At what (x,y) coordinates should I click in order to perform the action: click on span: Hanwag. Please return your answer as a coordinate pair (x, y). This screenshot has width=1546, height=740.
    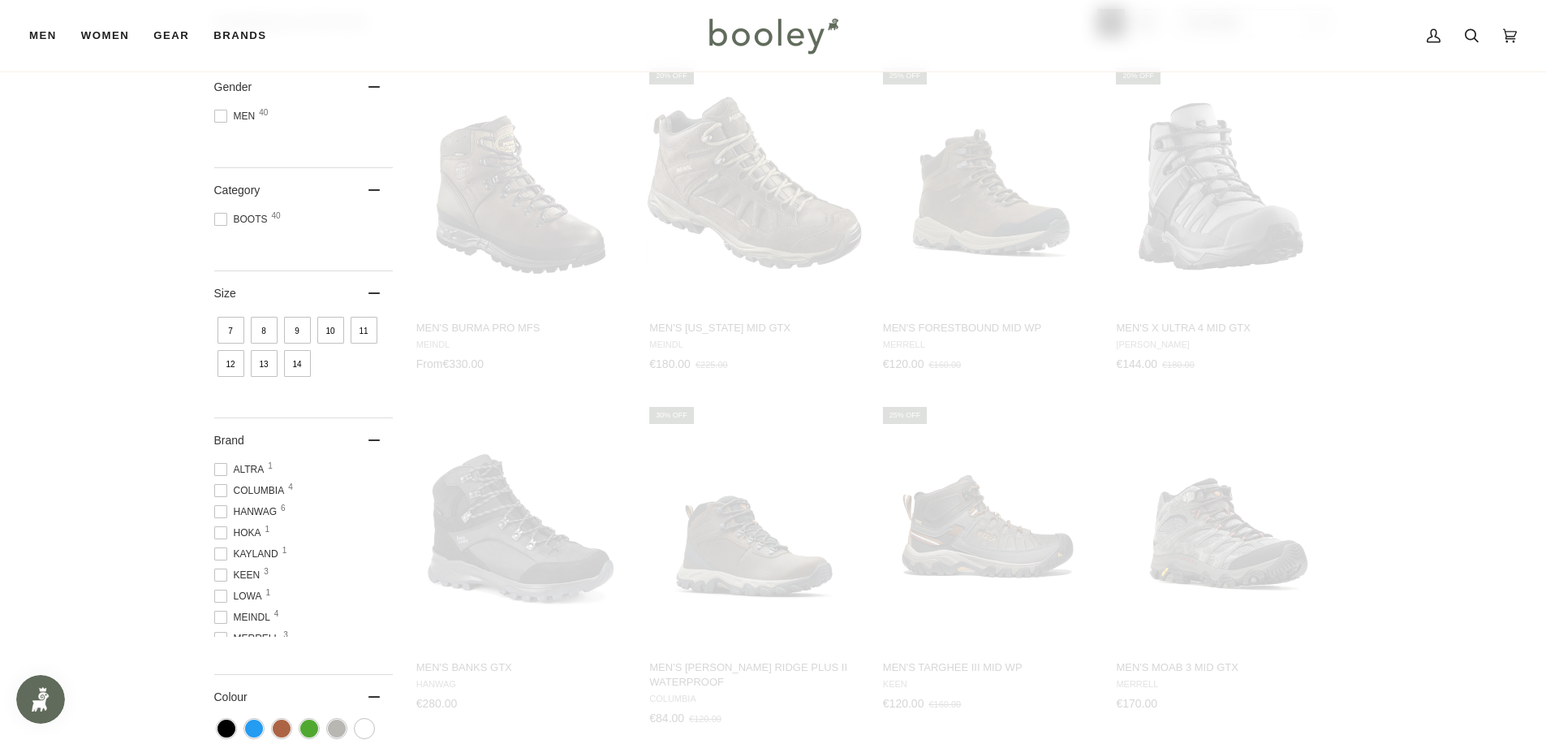
    Looking at the image, I should click on (248, 511).